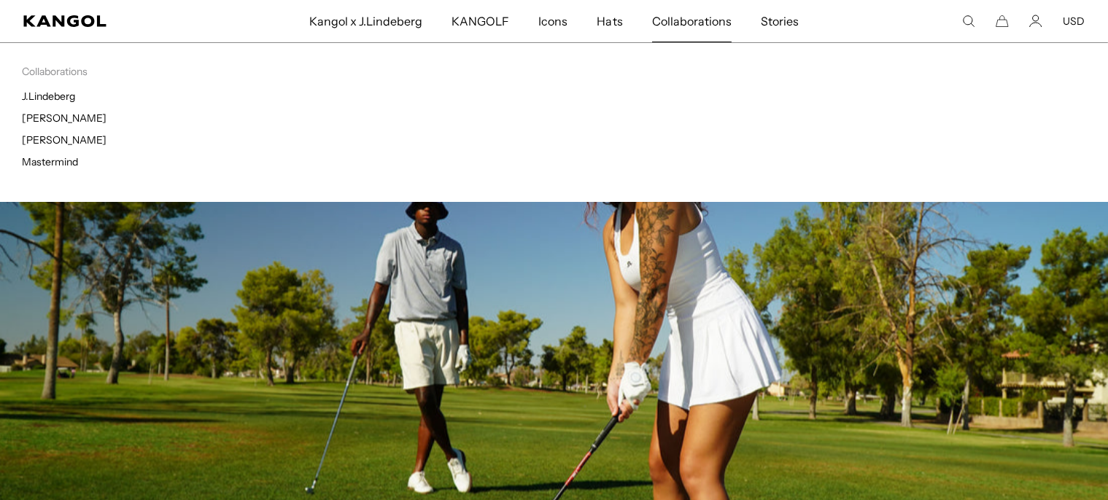  Describe the element at coordinates (48, 96) in the screenshot. I see `a: J.Lindeberg` at that location.